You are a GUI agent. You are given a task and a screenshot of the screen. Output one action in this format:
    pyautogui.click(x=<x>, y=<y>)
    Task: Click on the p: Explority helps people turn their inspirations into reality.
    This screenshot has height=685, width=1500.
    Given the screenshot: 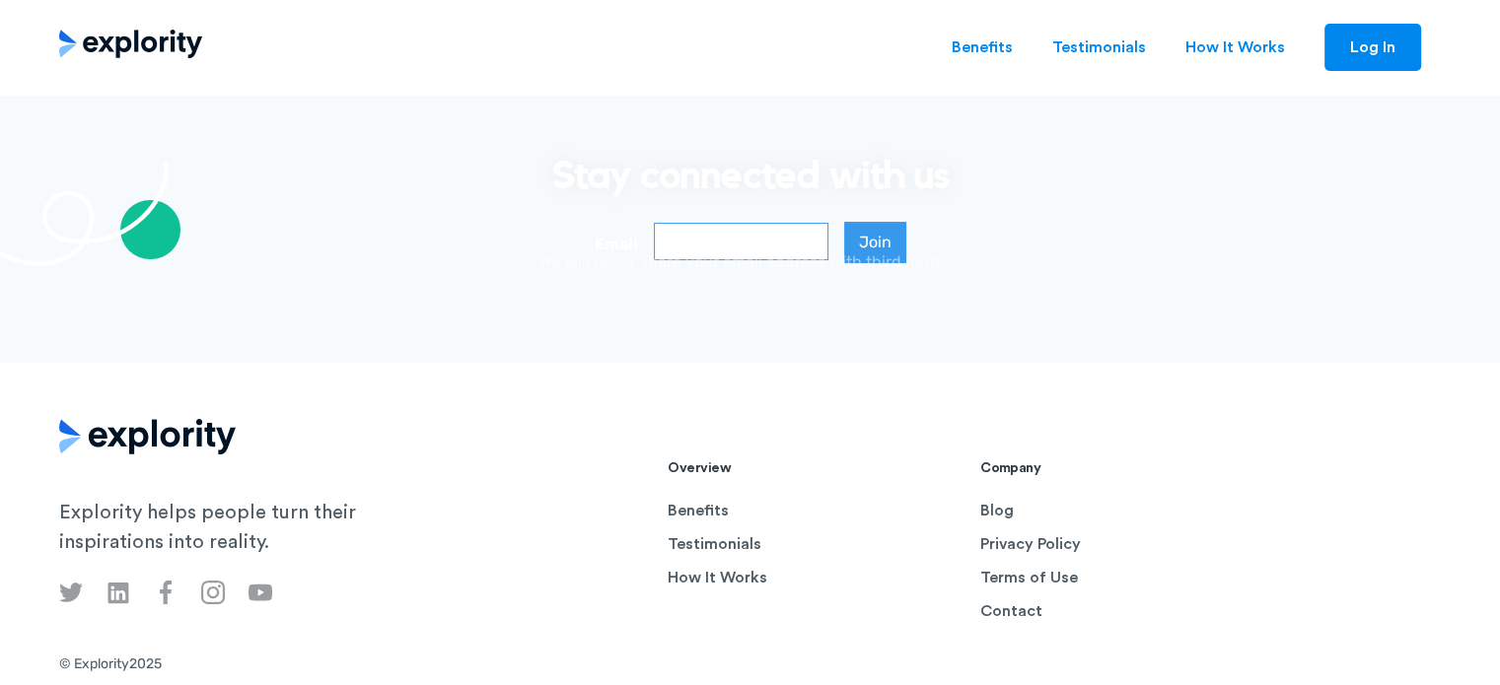 What is the action you would take?
    pyautogui.click(x=248, y=537)
    